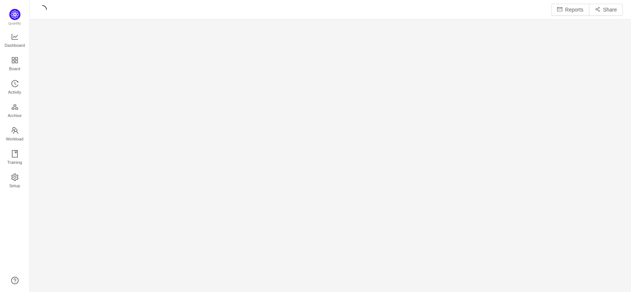 The image size is (631, 292). What do you see at coordinates (15, 181) in the screenshot?
I see `a: Setup` at bounding box center [15, 181].